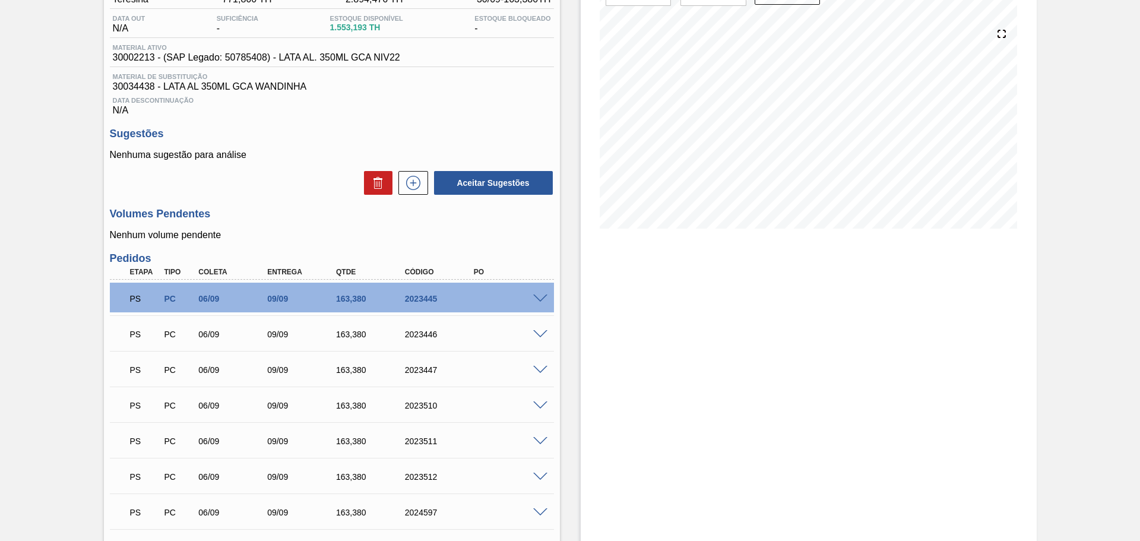 This screenshot has height=541, width=1140. Describe the element at coordinates (441, 299) in the screenshot. I see `div: 2023445` at that location.